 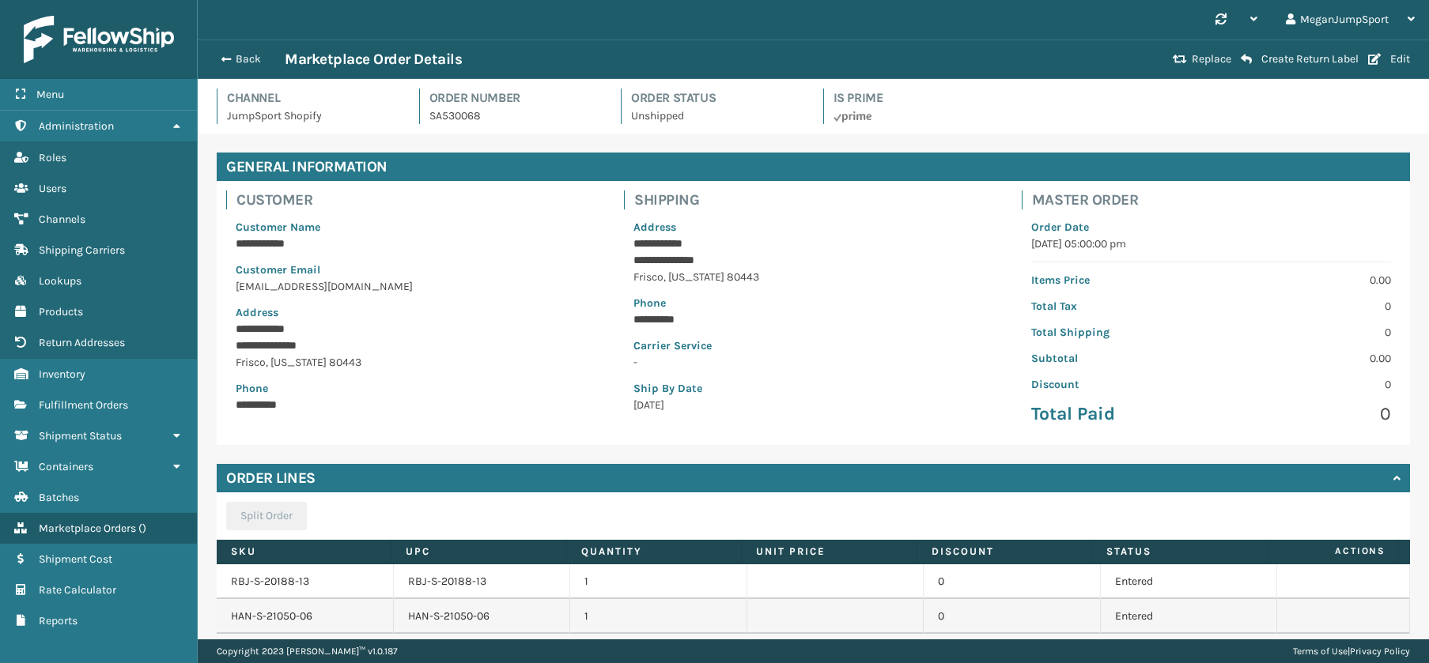 What do you see at coordinates (81, 250) in the screenshot?
I see `span: Shipping Carriers` at bounding box center [81, 250].